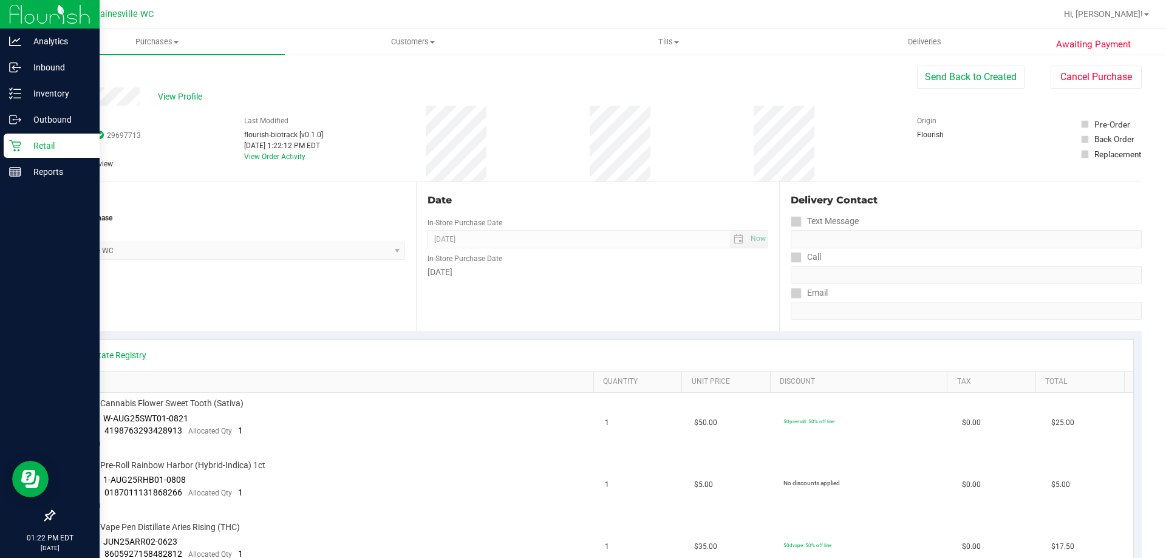 The height and width of the screenshot is (558, 1166). I want to click on a: View Order Activity, so click(275, 157).